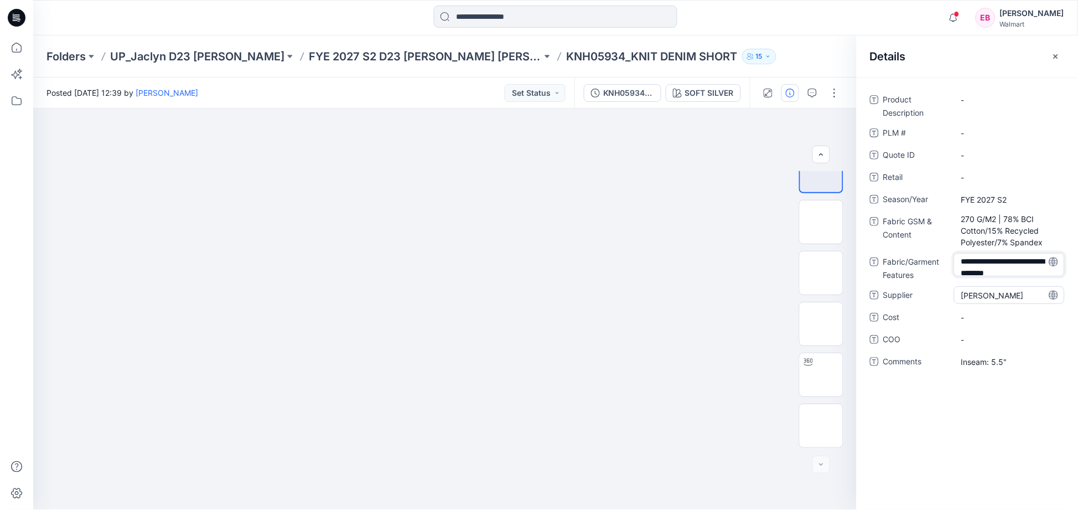 This screenshot has width=1078, height=510. What do you see at coordinates (986, 18) in the screenshot?
I see `div: EB` at bounding box center [986, 18].